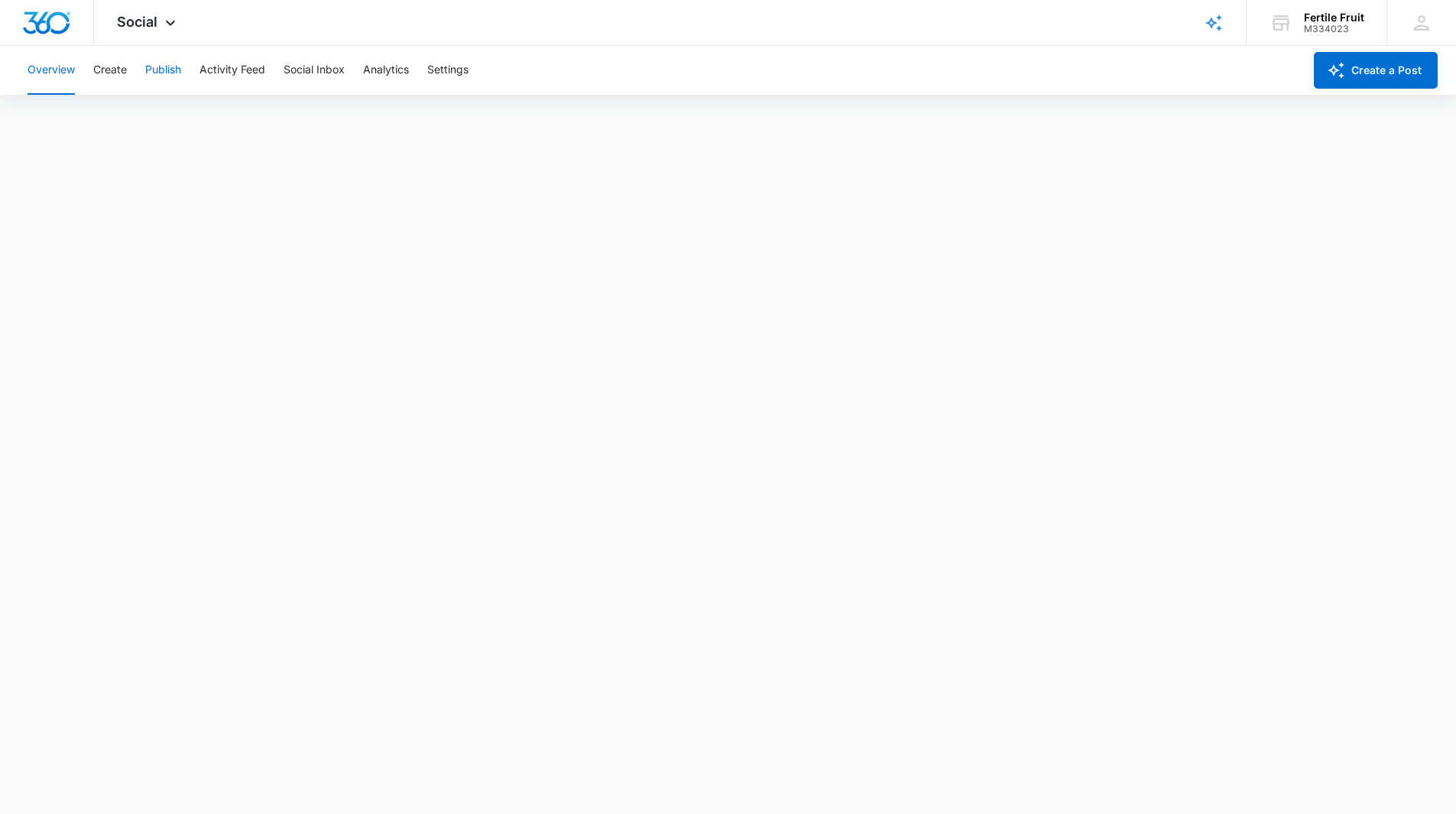 This screenshot has width=1456, height=814. I want to click on div: account name, so click(1333, 18).